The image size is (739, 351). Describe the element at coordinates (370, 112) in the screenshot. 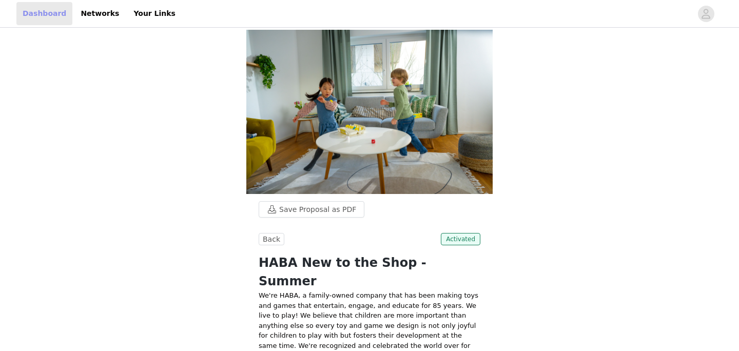

I see `img: campaign image` at that location.